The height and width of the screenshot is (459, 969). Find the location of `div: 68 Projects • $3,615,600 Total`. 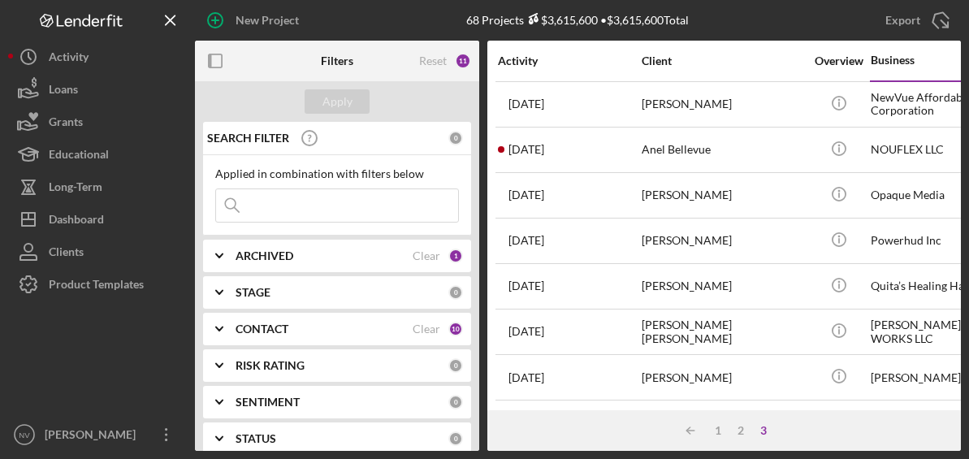

div: 68 Projects • $3,615,600 Total is located at coordinates (578, 19).